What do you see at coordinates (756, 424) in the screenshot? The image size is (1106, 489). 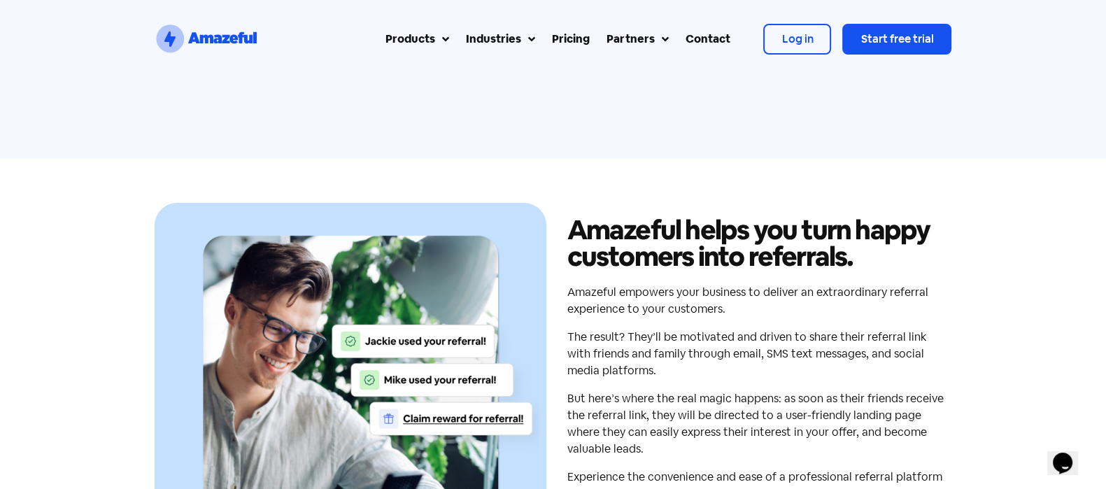 I see `p: But here’s where the real magic happens: as soon as their friends receive the referral link, they...` at bounding box center [756, 424].